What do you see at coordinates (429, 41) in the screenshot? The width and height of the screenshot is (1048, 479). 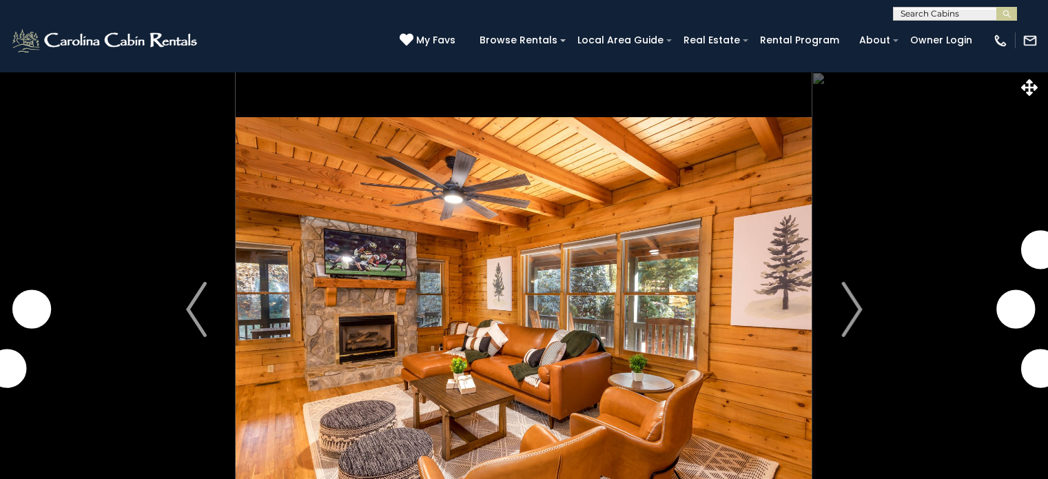 I see `a: My Favs` at bounding box center [429, 41].